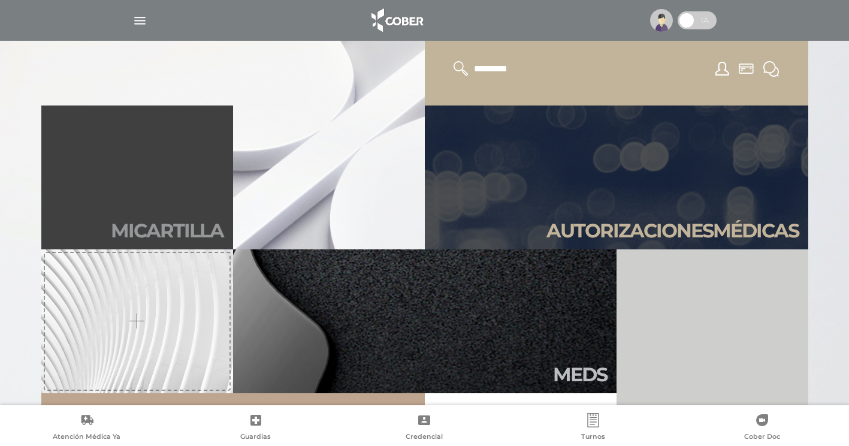 This screenshot has width=849, height=446. I want to click on a: Autorizacionesmédicas, so click(617, 177).